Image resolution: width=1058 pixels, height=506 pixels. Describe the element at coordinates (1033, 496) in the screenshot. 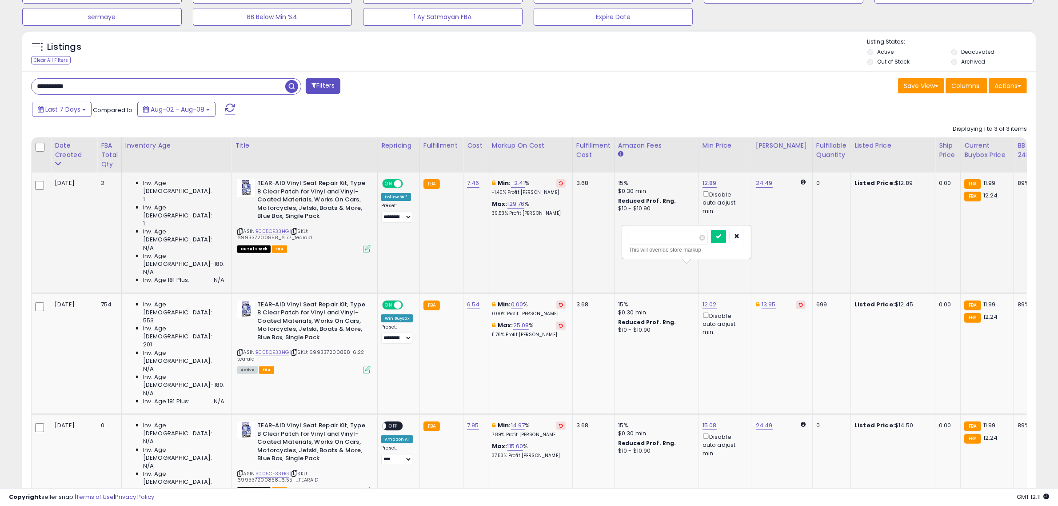

I see `span: 2025-08-16 12:11 GMT` at that location.